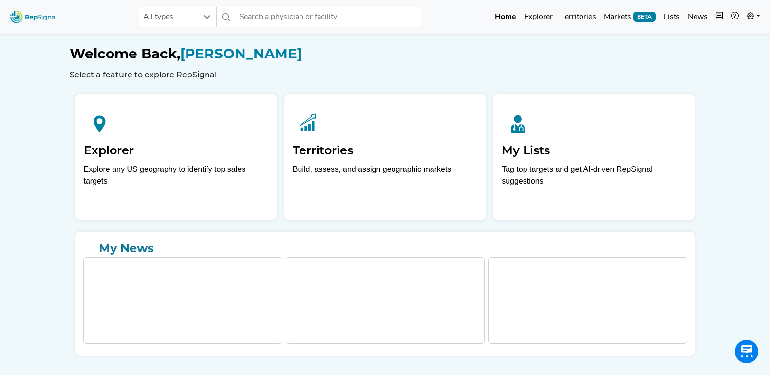  I want to click on a: ExplorerExplore any US geography to identify top sales targets, so click(176, 157).